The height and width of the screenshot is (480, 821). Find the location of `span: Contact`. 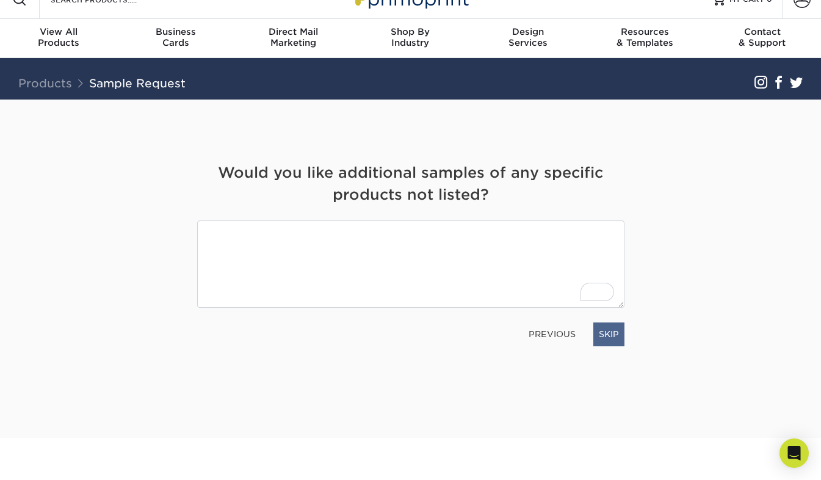

span: Contact is located at coordinates (762, 32).